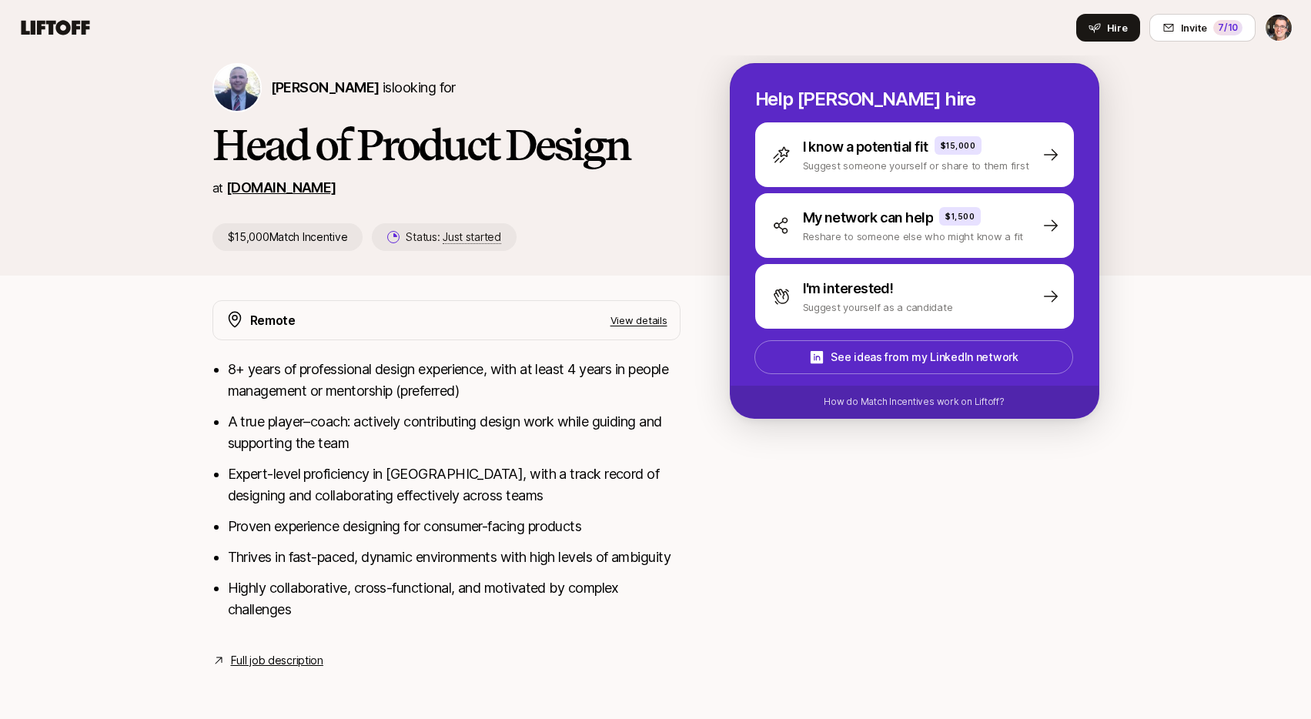 The image size is (1311, 719). What do you see at coordinates (1108, 28) in the screenshot?
I see `button: Hire` at bounding box center [1108, 28].